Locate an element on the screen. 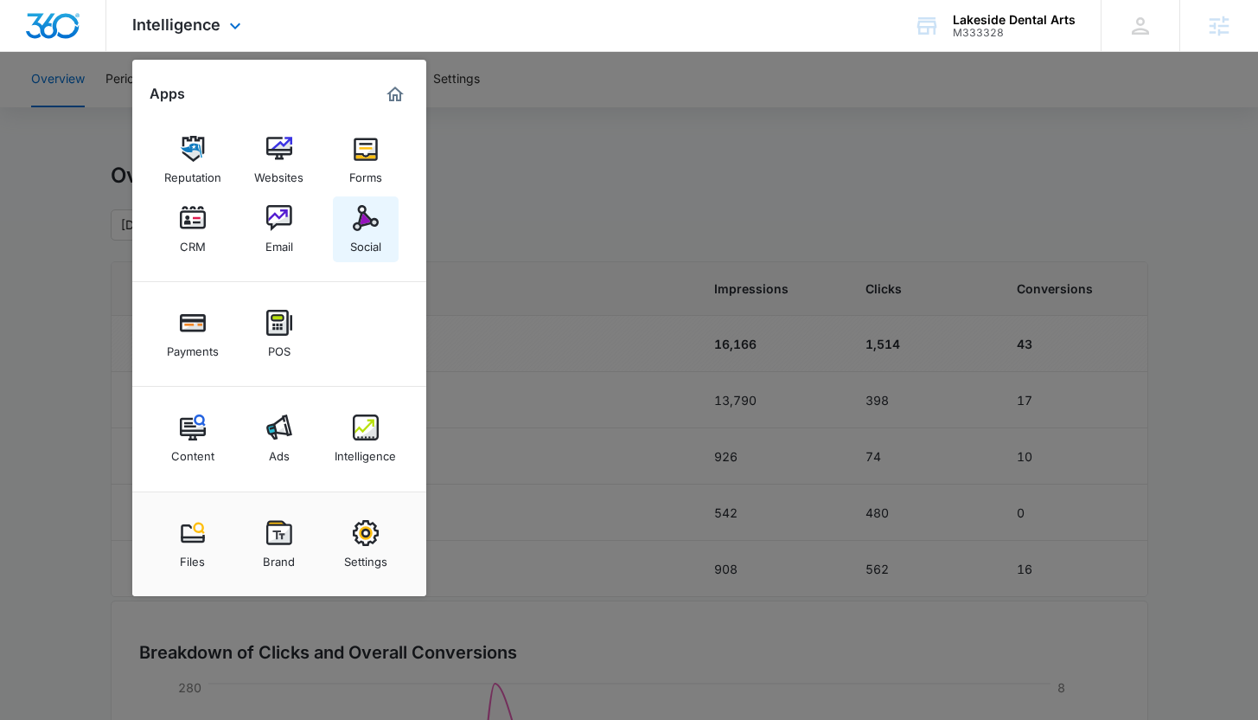  span: Intelligence is located at coordinates (176, 24).